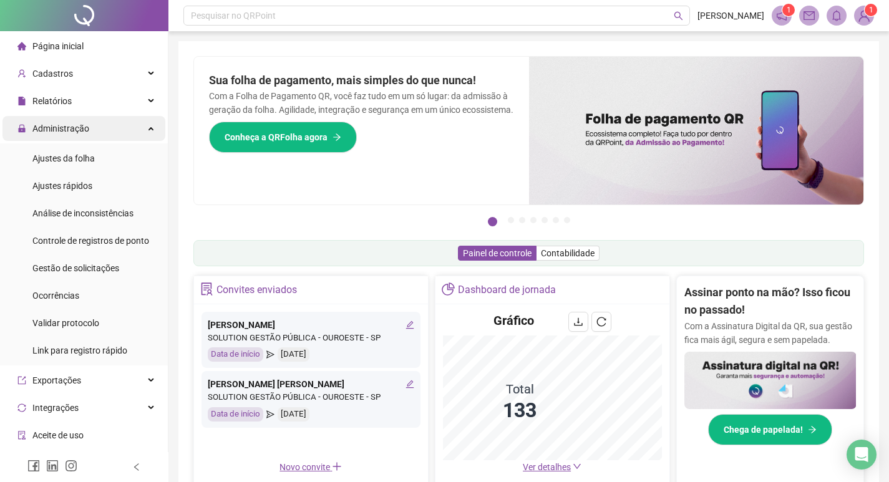  What do you see at coordinates (57, 381) in the screenshot?
I see `span: Exportações` at bounding box center [57, 381].